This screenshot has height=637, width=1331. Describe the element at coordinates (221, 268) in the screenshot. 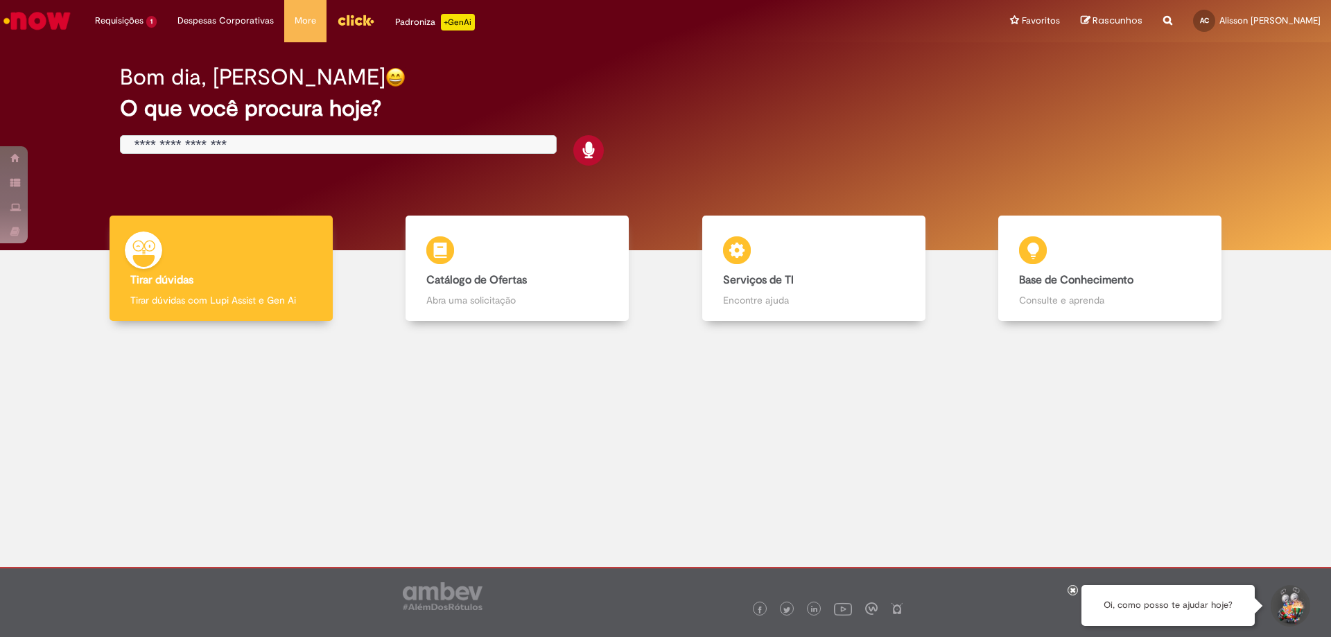

I see `a: Tirar dúvidas Tirar dúvidas com Lupi Assist e Gen Ai` at that location.